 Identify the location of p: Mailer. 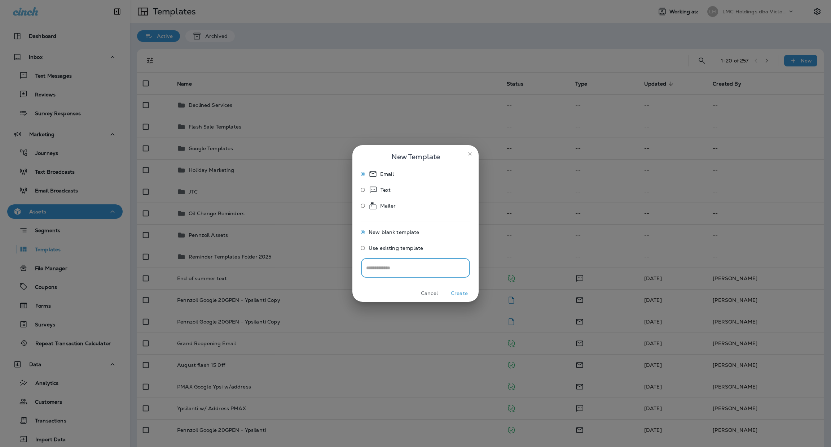
(388, 206).